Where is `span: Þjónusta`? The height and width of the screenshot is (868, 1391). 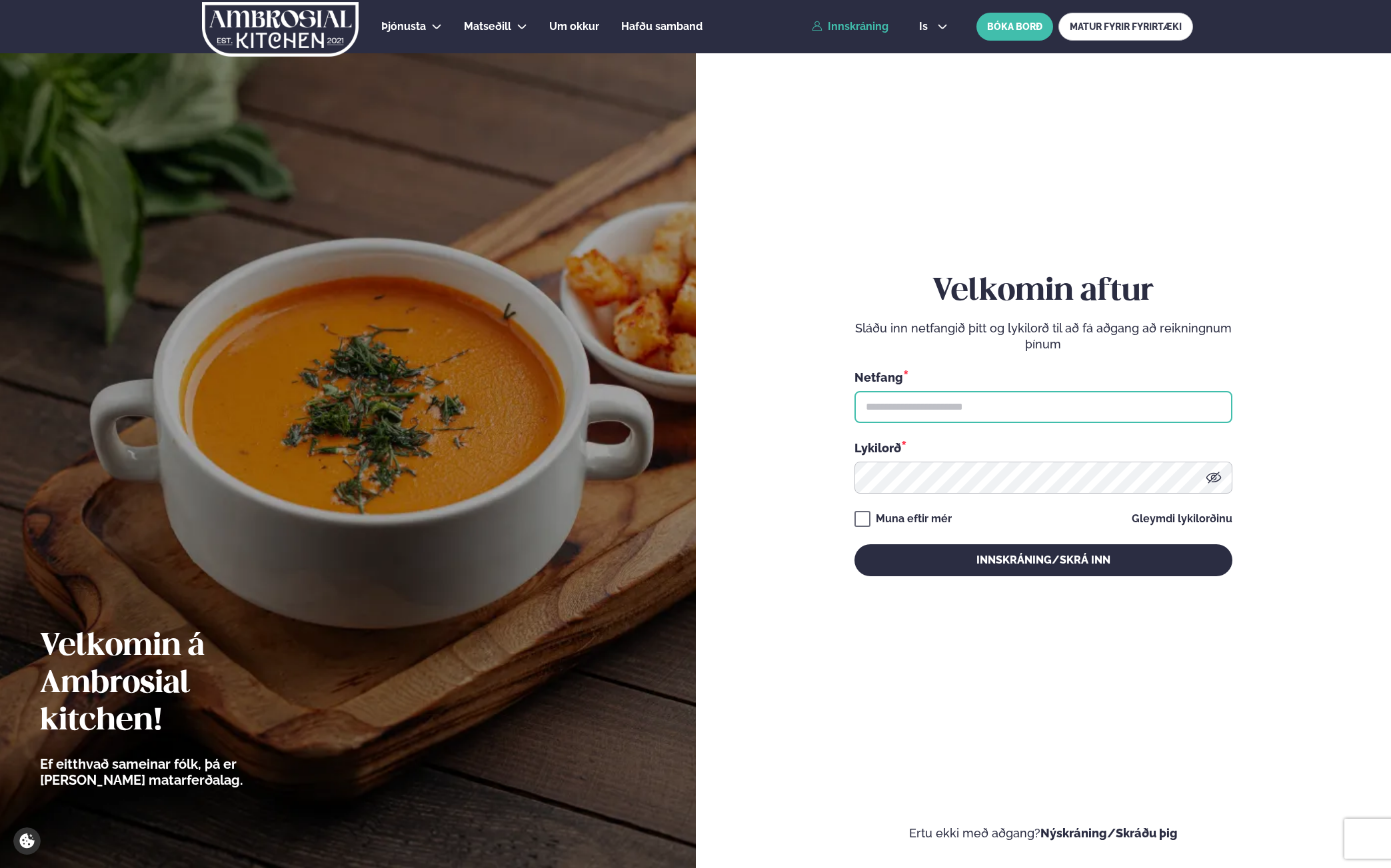
span: Þjónusta is located at coordinates (403, 26).